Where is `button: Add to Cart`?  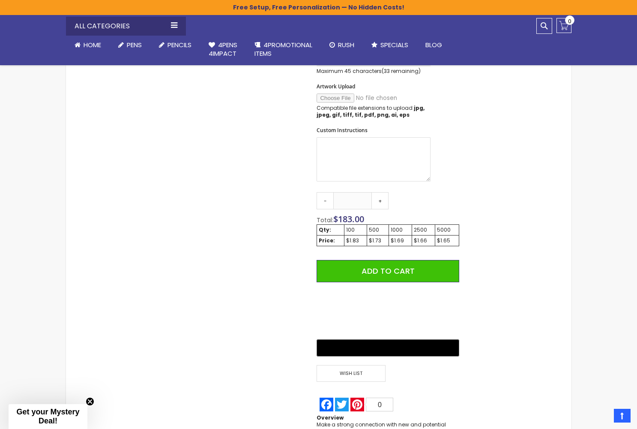
button: Add to Cart is located at coordinates (388, 271).